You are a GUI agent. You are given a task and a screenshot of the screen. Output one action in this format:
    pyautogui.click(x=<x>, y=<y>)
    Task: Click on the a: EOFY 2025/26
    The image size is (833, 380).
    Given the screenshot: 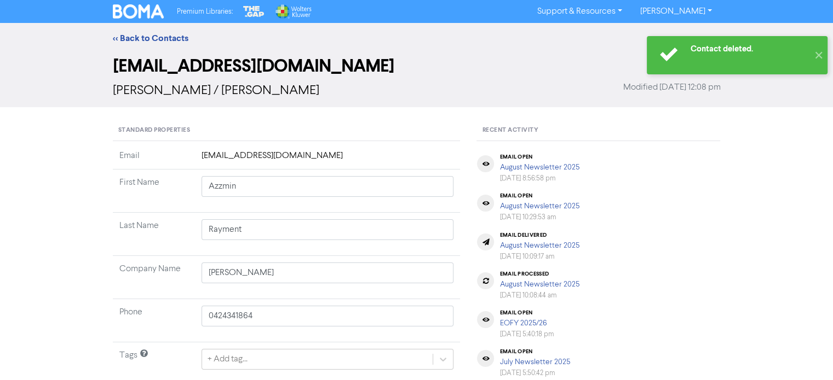 What is the action you would take?
    pyautogui.click(x=523, y=324)
    